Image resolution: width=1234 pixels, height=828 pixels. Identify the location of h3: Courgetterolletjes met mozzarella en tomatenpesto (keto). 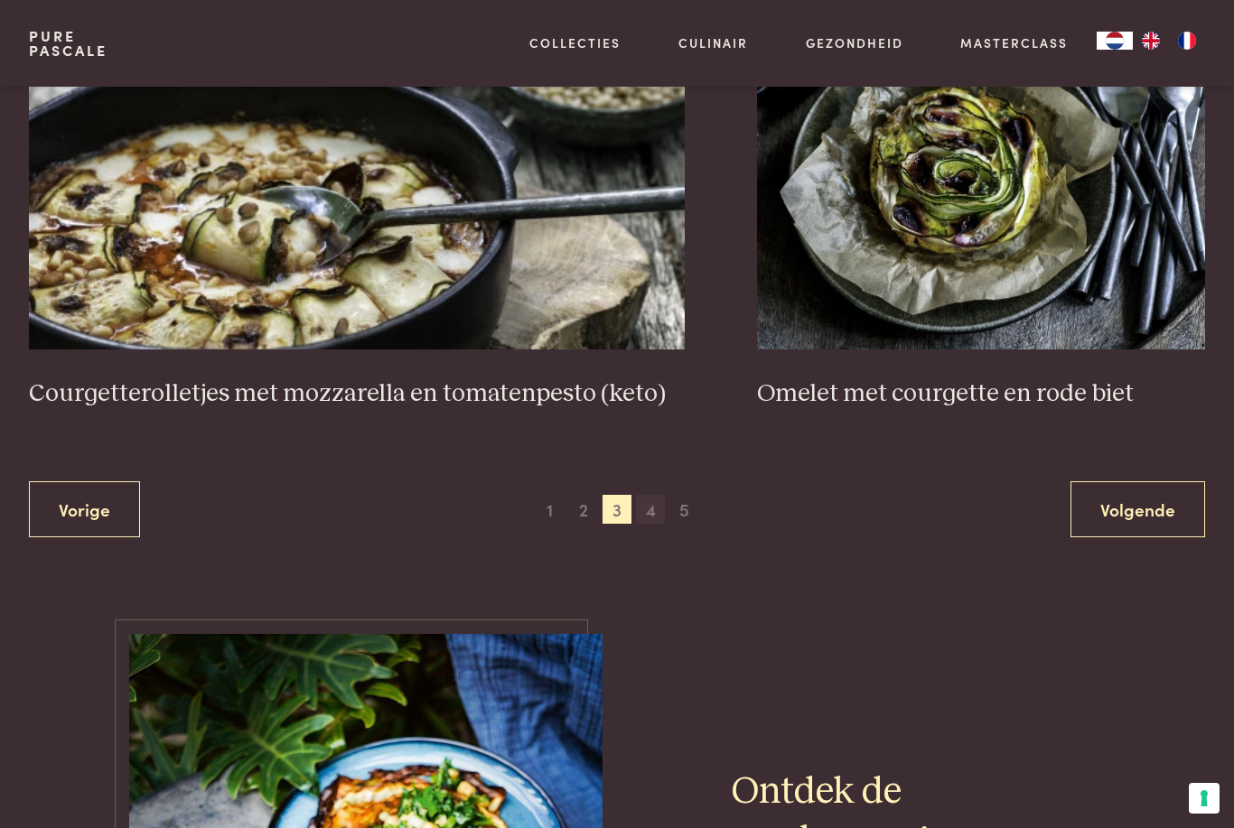
(357, 394).